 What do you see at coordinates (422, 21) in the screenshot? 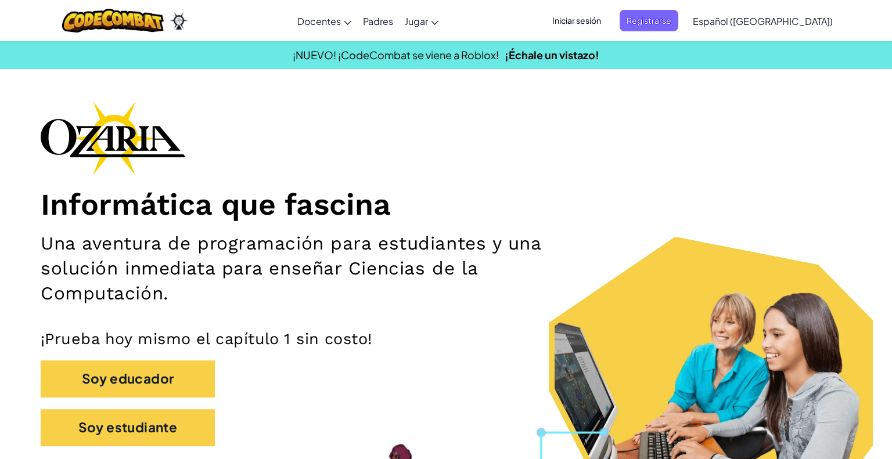
I see `a: Jugar` at bounding box center [422, 21].